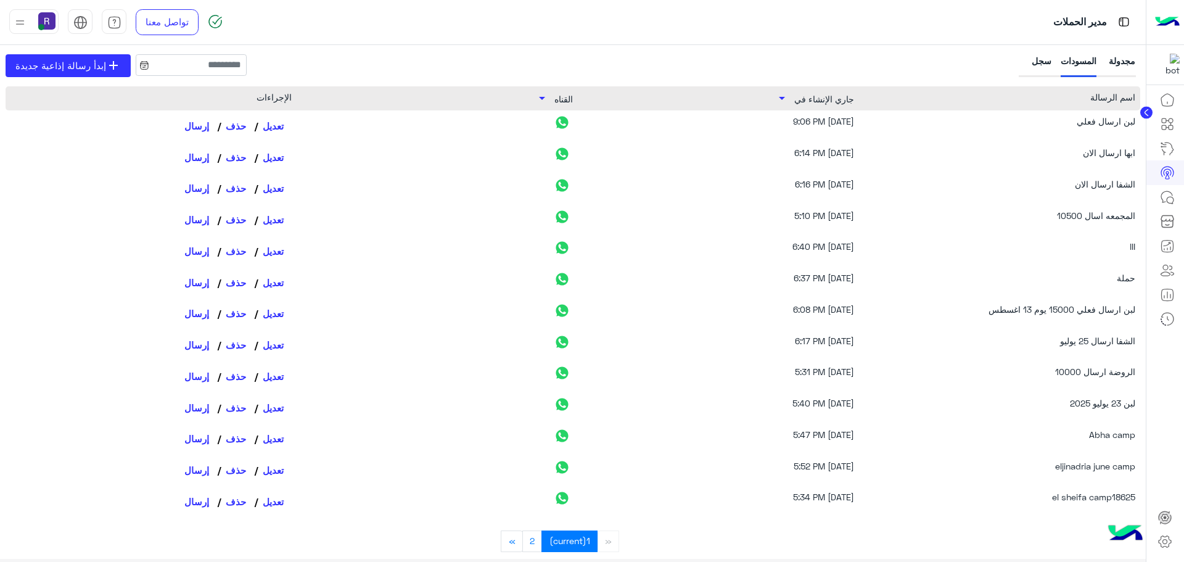 This screenshot has height=562, width=1184. I want to click on a: 1(current), so click(569, 541).